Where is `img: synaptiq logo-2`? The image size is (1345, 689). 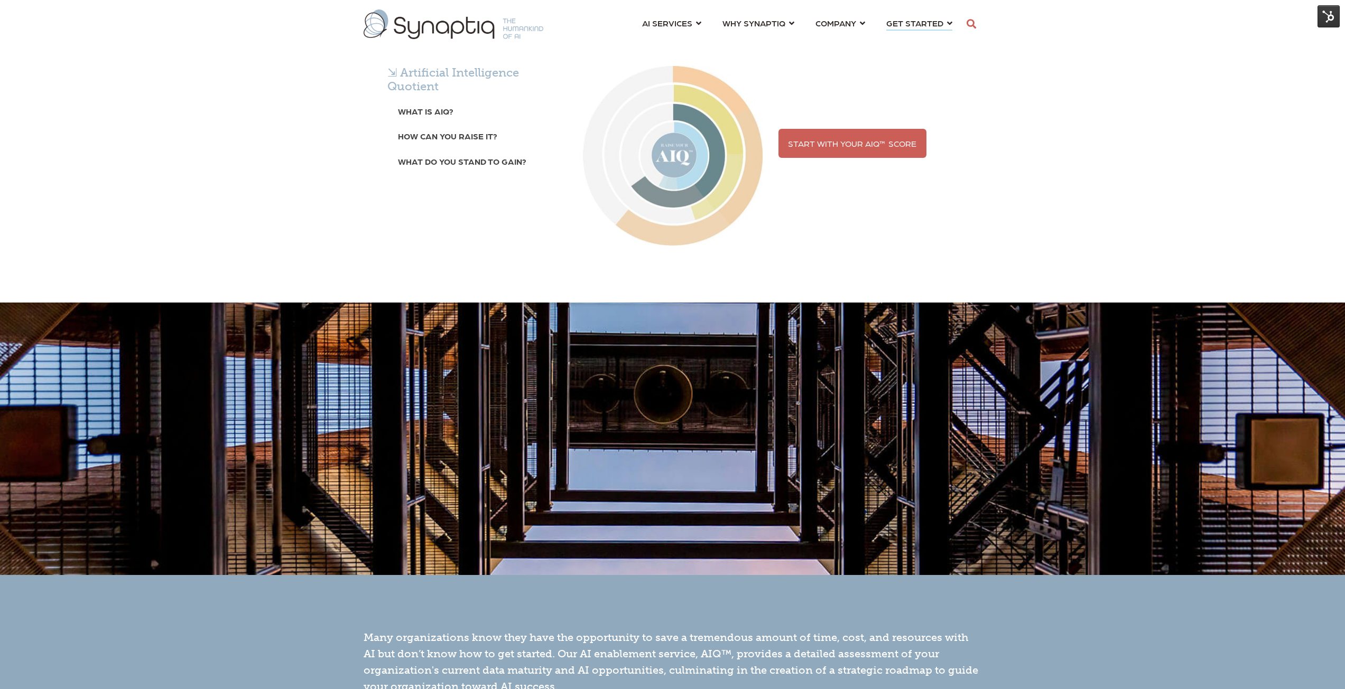
img: synaptiq logo-2 is located at coordinates (453, 24).